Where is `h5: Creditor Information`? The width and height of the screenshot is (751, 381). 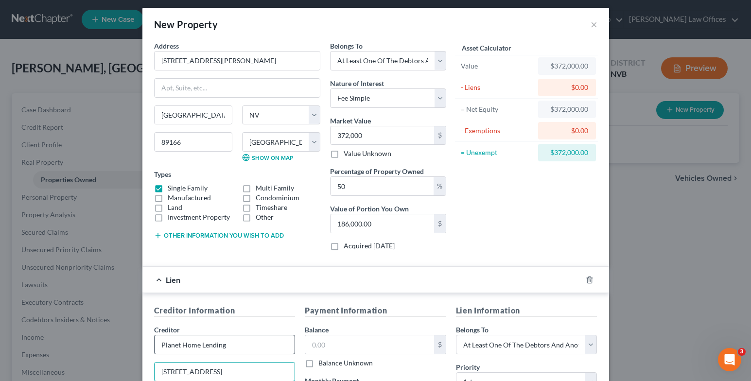
h5: Creditor Information is located at coordinates (225, 311).